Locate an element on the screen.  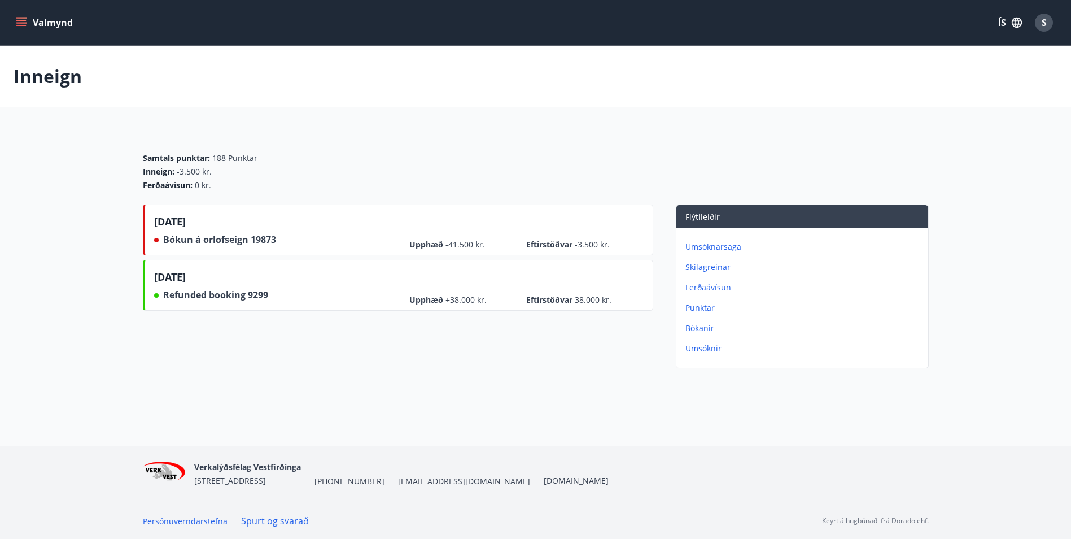
p: Umsóknarsaga is located at coordinates (805, 247).